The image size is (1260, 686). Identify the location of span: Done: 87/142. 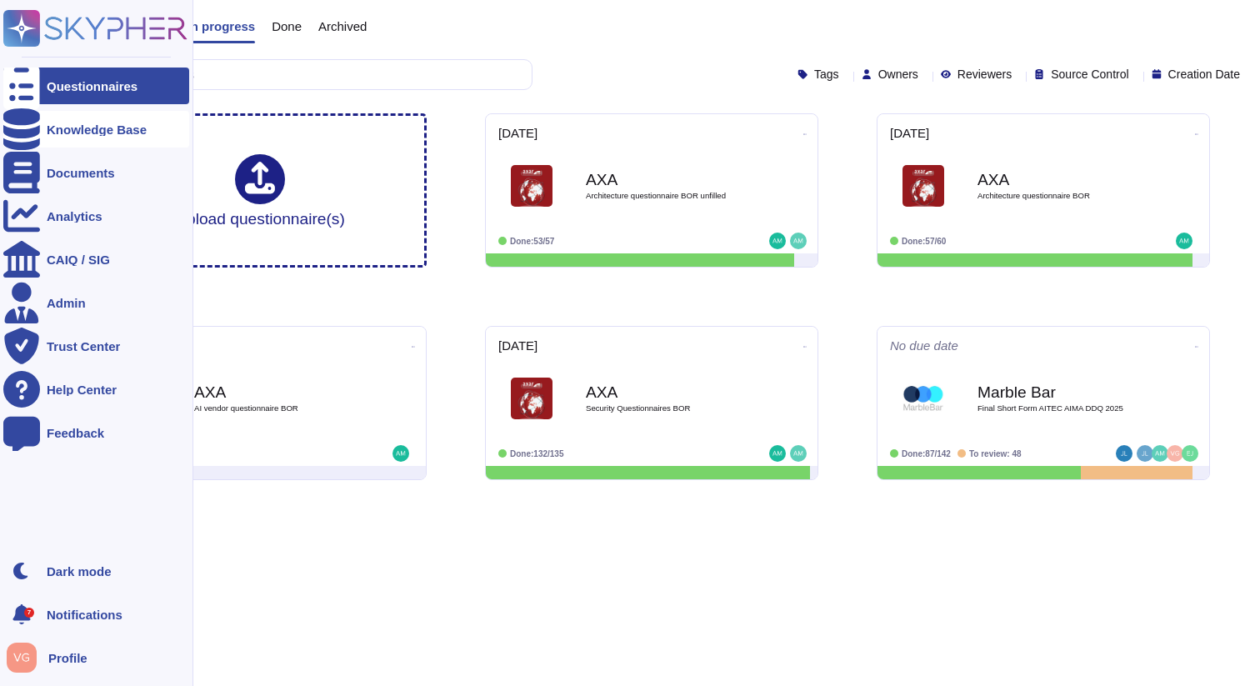
(926, 453).